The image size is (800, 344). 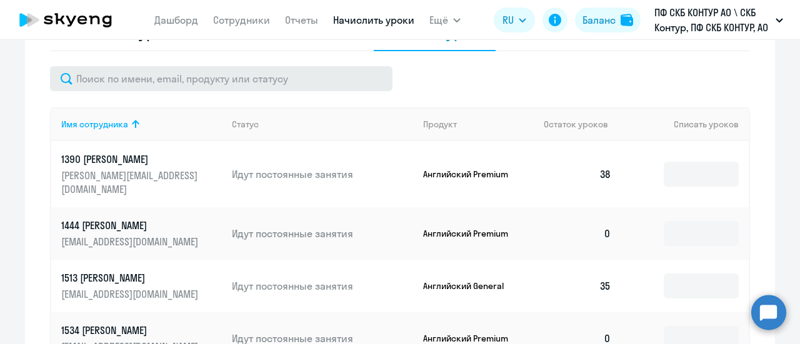 I want to click on button: ПФ СКБ КОНТУР АО \ СКБ Контур, ПФ СКБ КОНТУР, АО, so click(x=718, y=20).